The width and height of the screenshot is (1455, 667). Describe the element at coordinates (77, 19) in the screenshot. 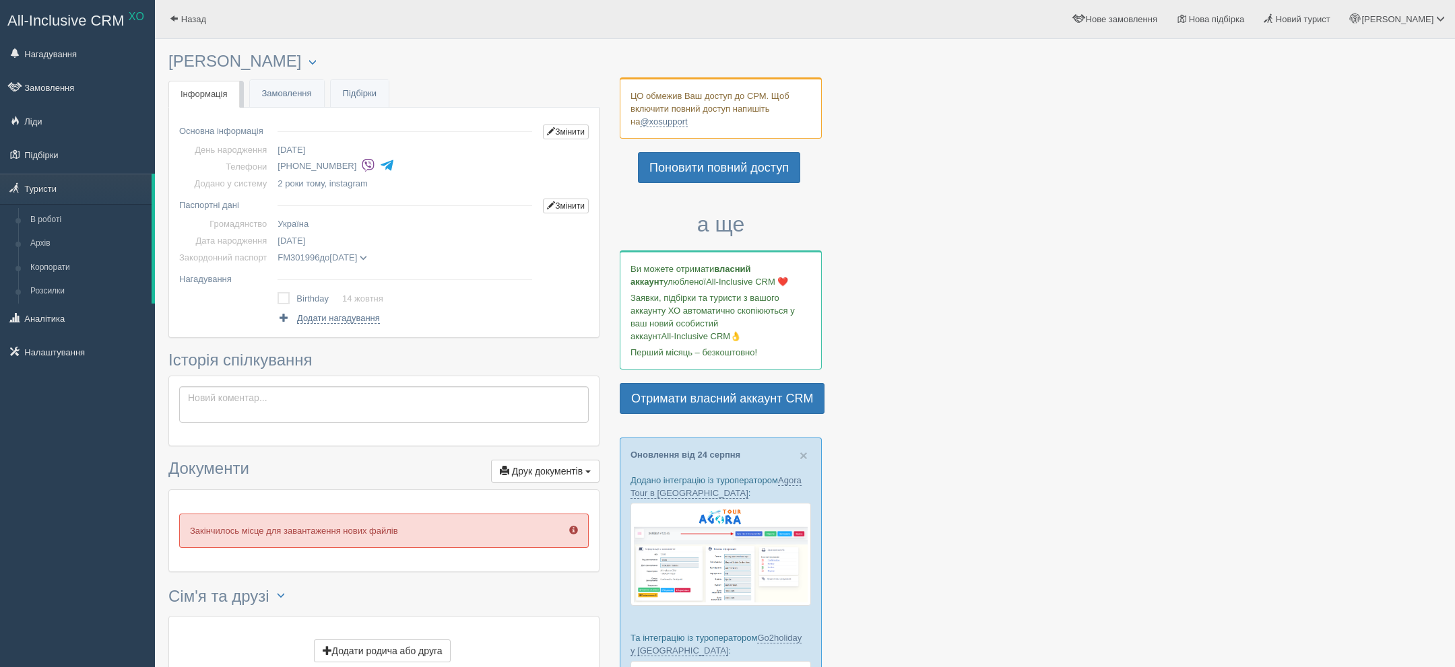

I see `a: All-Inclusive CRM XO` at that location.